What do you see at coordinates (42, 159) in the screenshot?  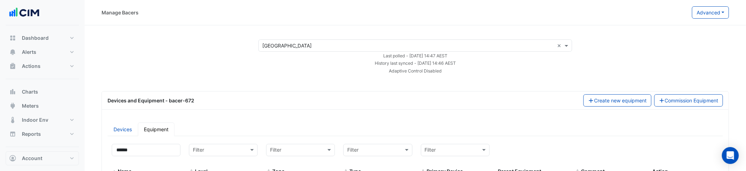 I see `button: Account` at bounding box center [42, 159].